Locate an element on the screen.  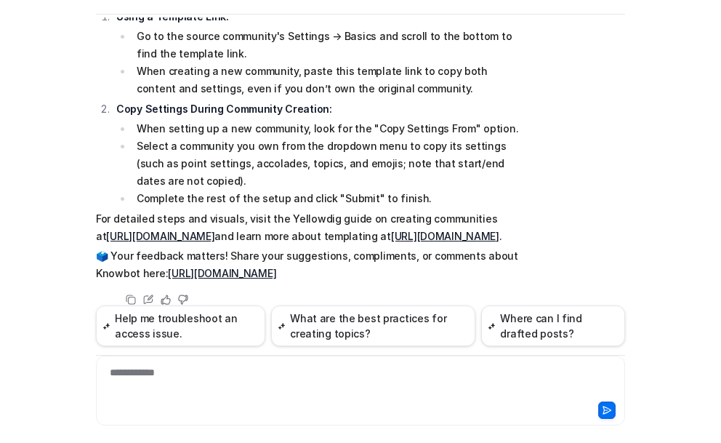
button: Where can I find drafted posts? is located at coordinates (553, 326).